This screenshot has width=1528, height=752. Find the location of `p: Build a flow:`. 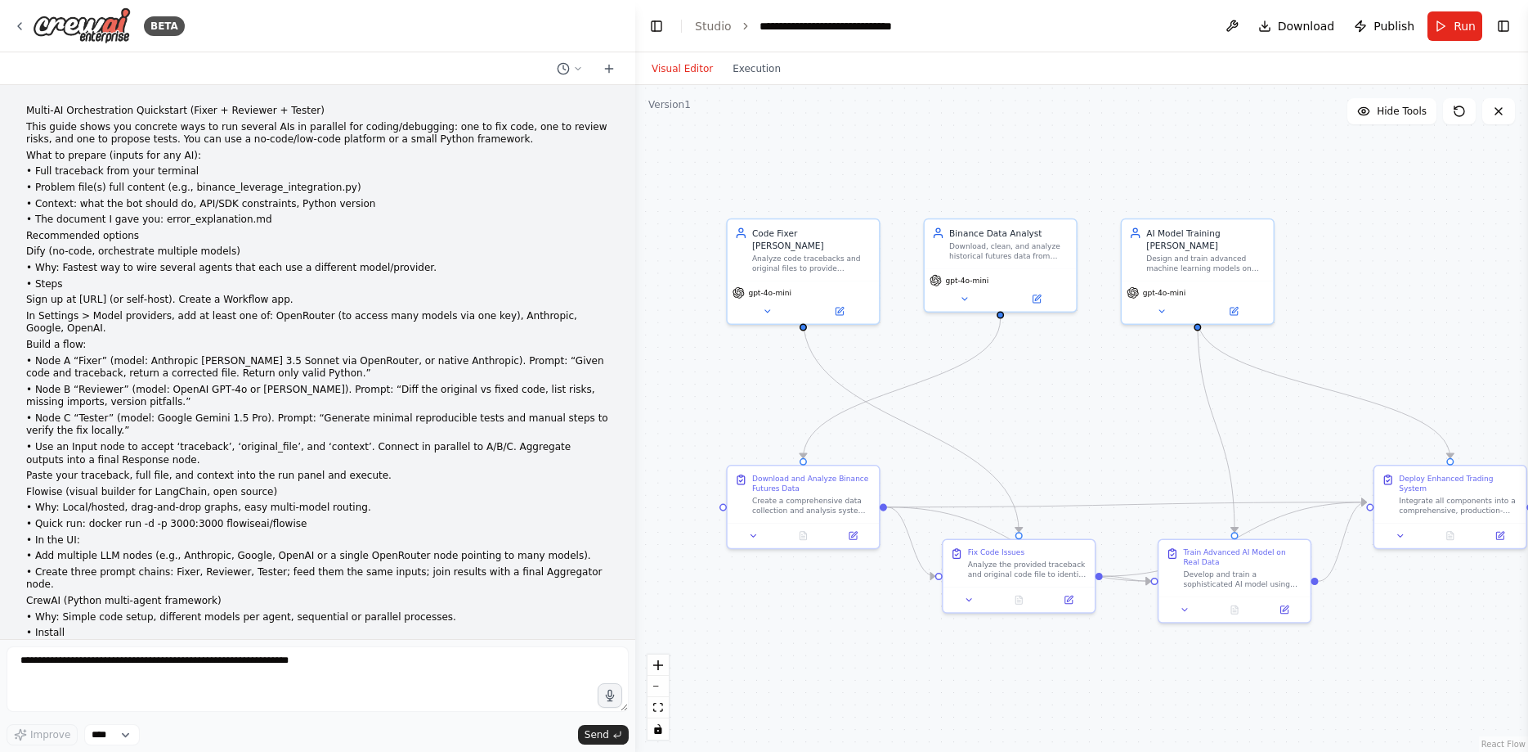

p: Build a flow: is located at coordinates (317, 345).